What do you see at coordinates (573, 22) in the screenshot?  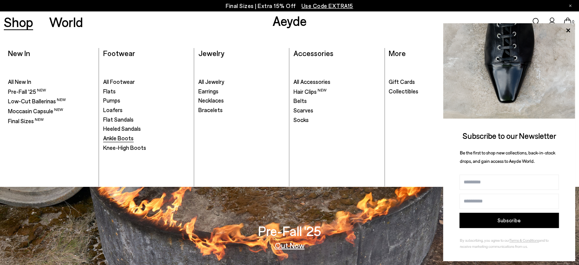 I see `span: 0` at bounding box center [573, 22].